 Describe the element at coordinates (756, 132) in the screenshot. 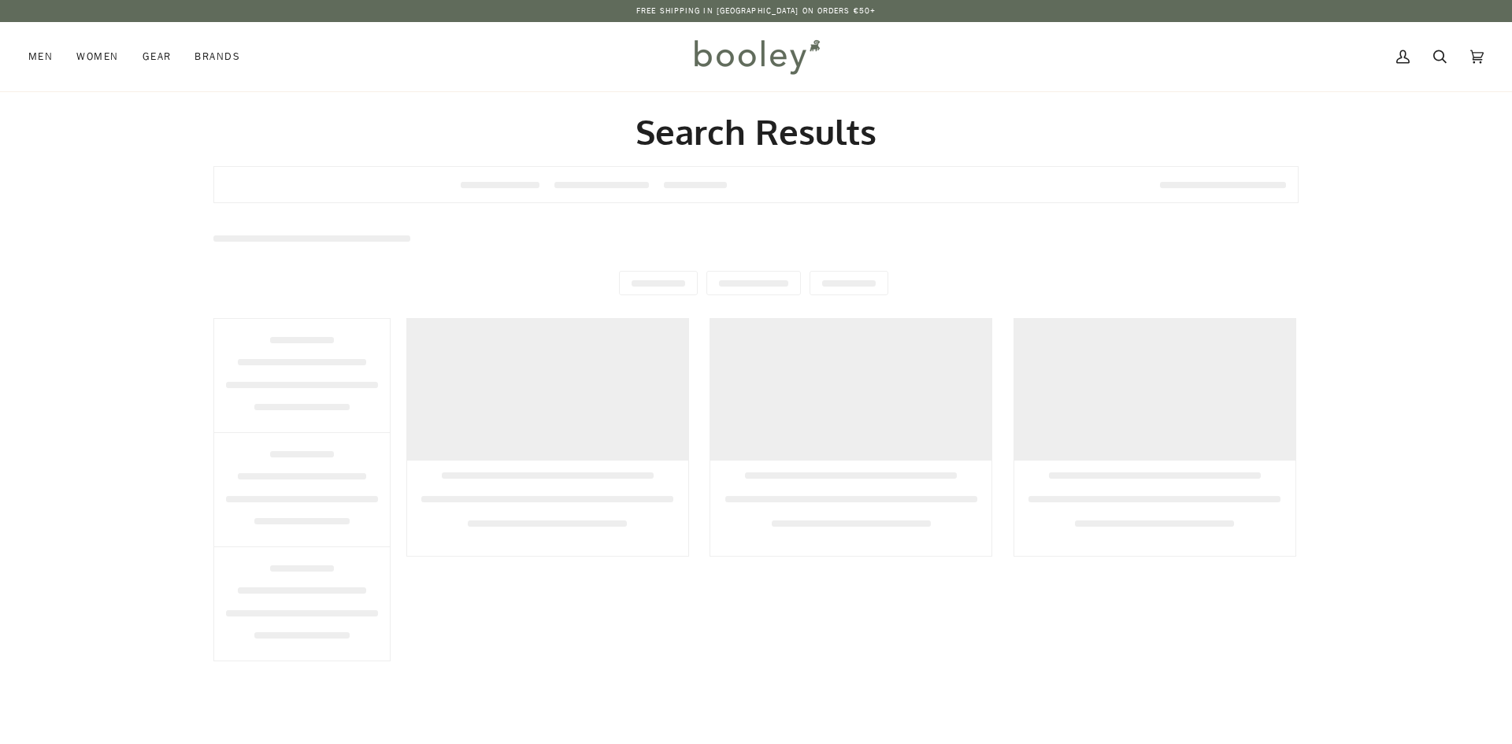

I see `h2: Search Results` at that location.